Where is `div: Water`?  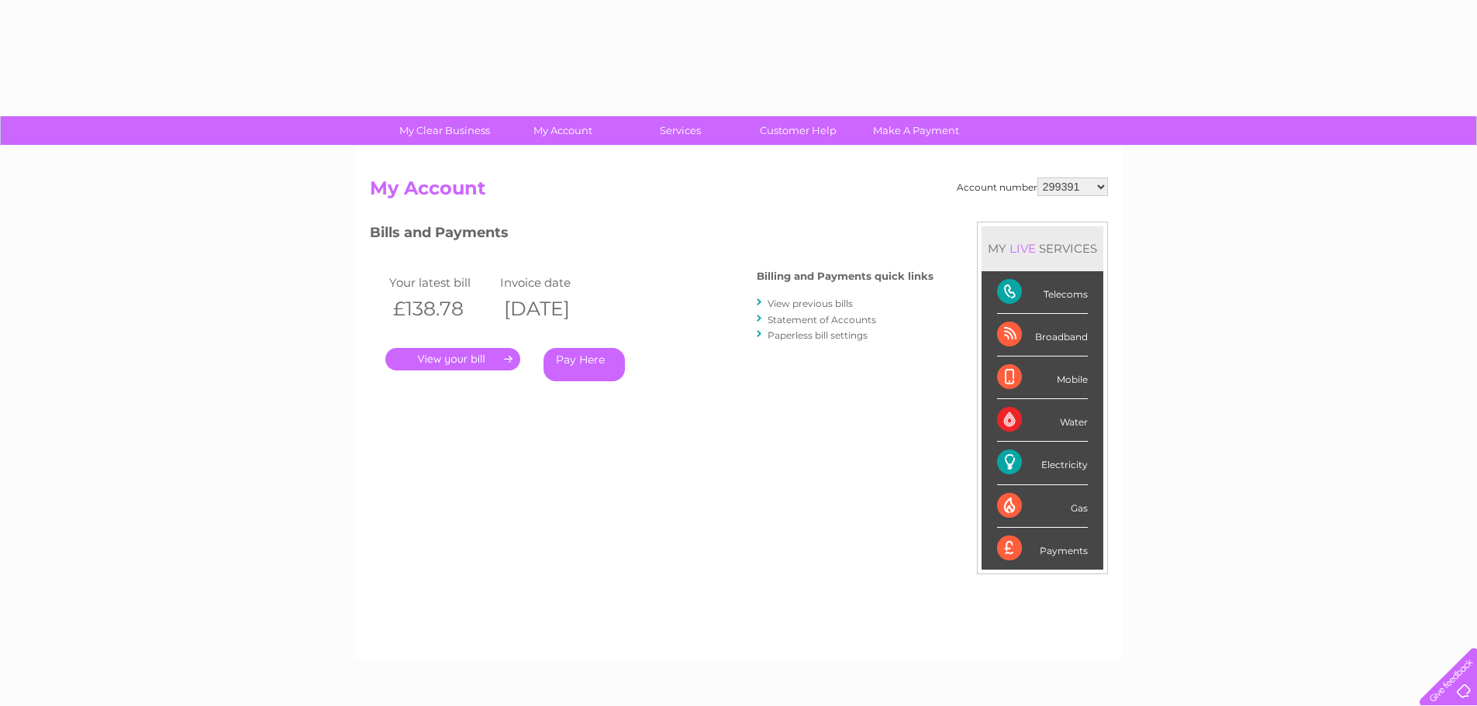
div: Water is located at coordinates (1042, 420).